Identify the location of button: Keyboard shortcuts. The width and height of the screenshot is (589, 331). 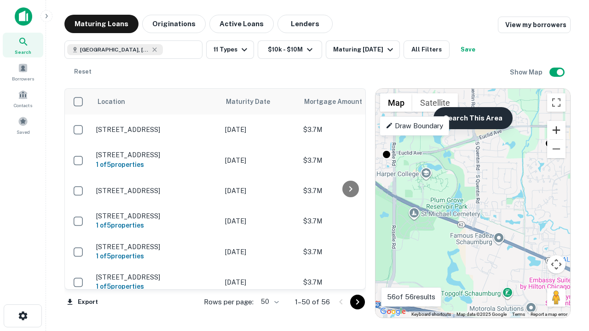
(431, 315).